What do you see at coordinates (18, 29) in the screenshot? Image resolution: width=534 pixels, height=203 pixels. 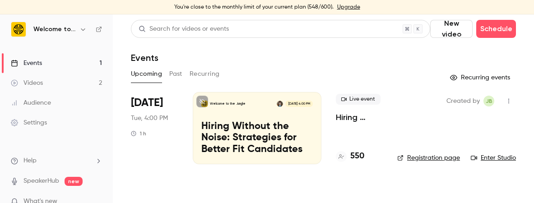 I see `img: Welcome to the Jungle` at bounding box center [18, 29].